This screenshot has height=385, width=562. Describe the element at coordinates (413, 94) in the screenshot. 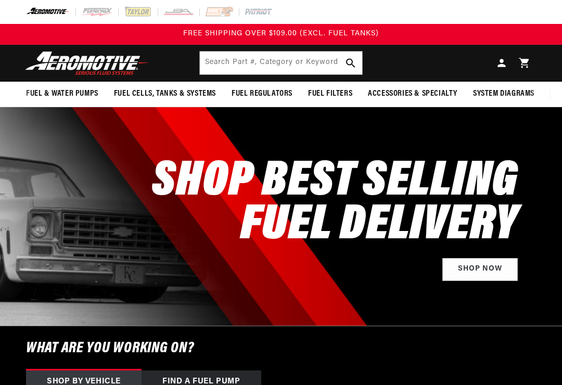

I see `summary: Accessories & Specialty` at that location.